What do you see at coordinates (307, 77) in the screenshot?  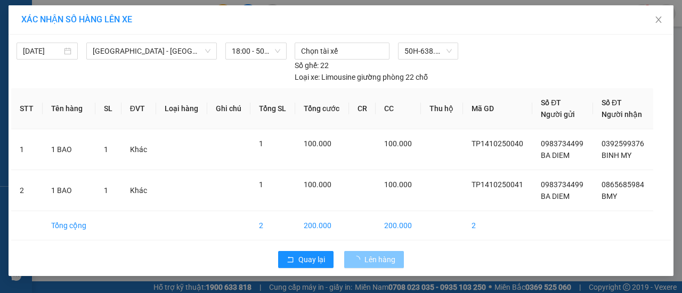 I see `span: Loại xe:` at bounding box center [307, 77].